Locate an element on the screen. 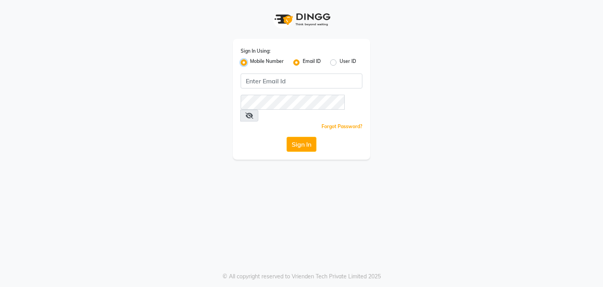 This screenshot has height=287, width=603. label: Sign In Using: is located at coordinates (256, 51).